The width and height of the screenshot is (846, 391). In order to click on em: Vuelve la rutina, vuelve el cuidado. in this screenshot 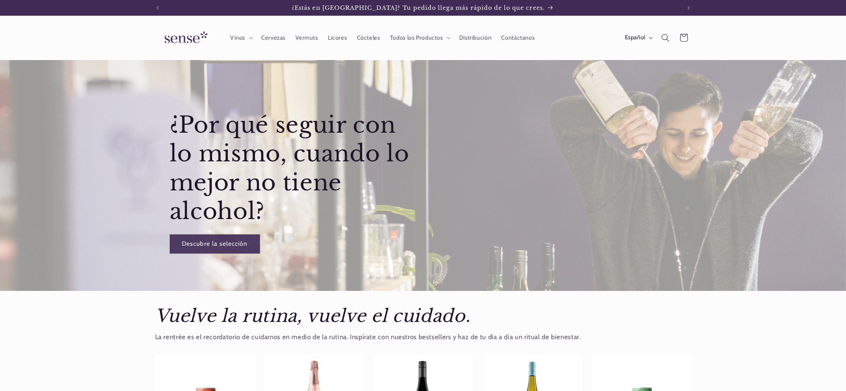, I will do `click(313, 316)`.